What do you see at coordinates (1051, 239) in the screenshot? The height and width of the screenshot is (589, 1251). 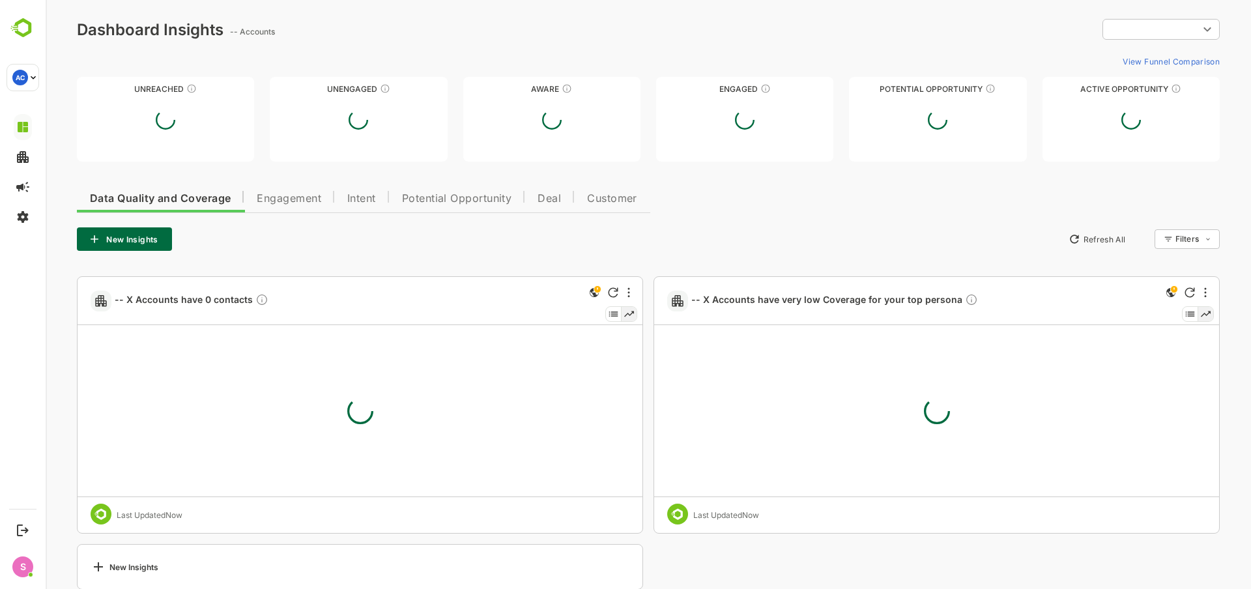 I see `button: Refresh All` at bounding box center [1051, 239].